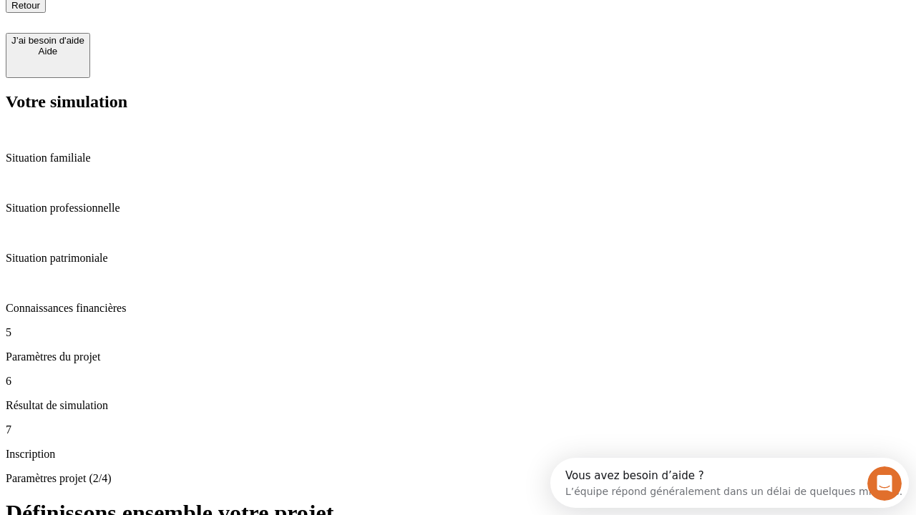  Describe the element at coordinates (458, 102) in the screenshot. I see `h2: Votre simulation` at that location.